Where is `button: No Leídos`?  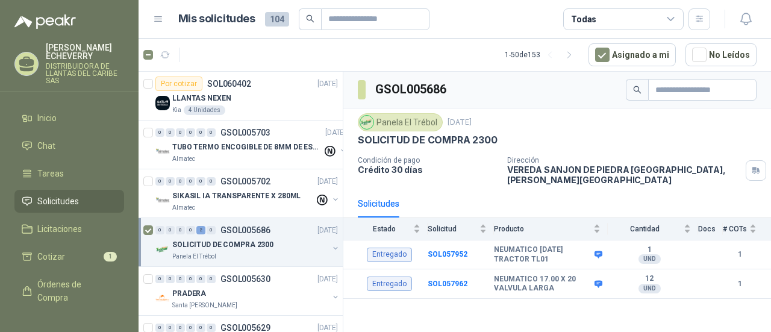
button: No Leídos is located at coordinates (721, 55).